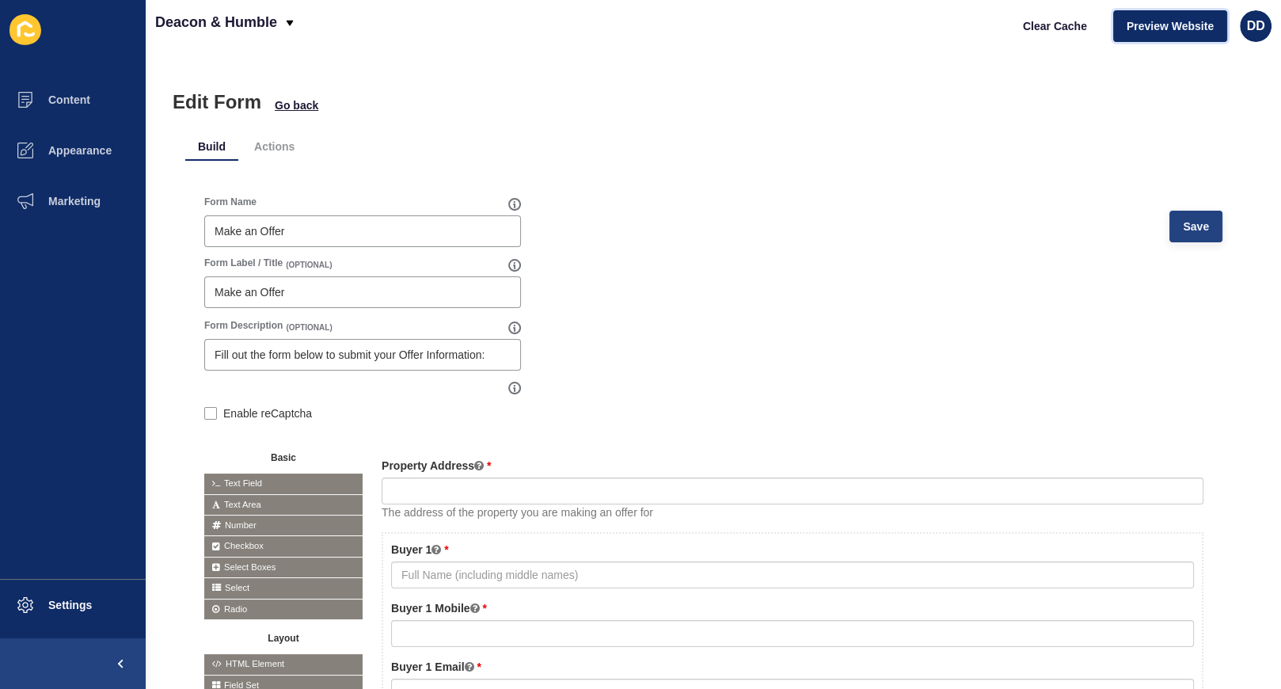 This screenshot has height=689, width=1281. Describe the element at coordinates (792, 512) in the screenshot. I see `div: The address of the property you are making an offer for` at that location.